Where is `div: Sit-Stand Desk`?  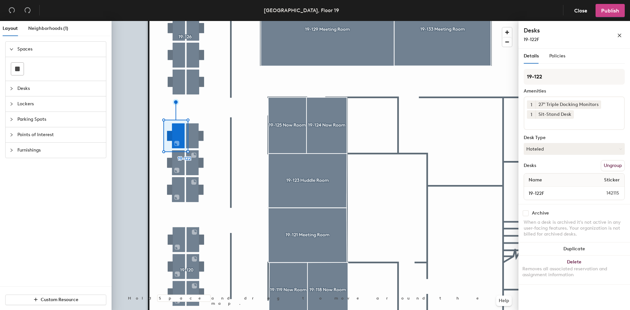
div: Sit-Stand Desk is located at coordinates (555, 115).